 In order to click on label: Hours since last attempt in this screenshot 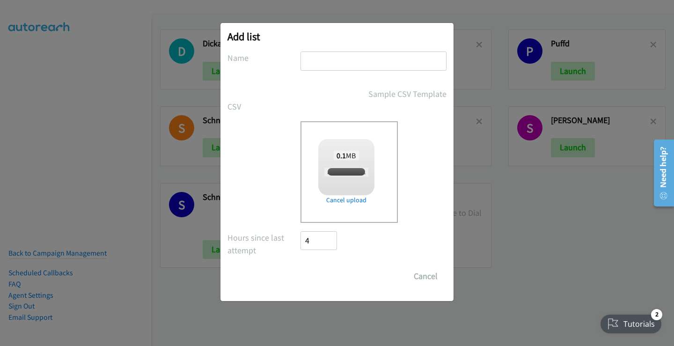, I will do `click(264, 244)`.